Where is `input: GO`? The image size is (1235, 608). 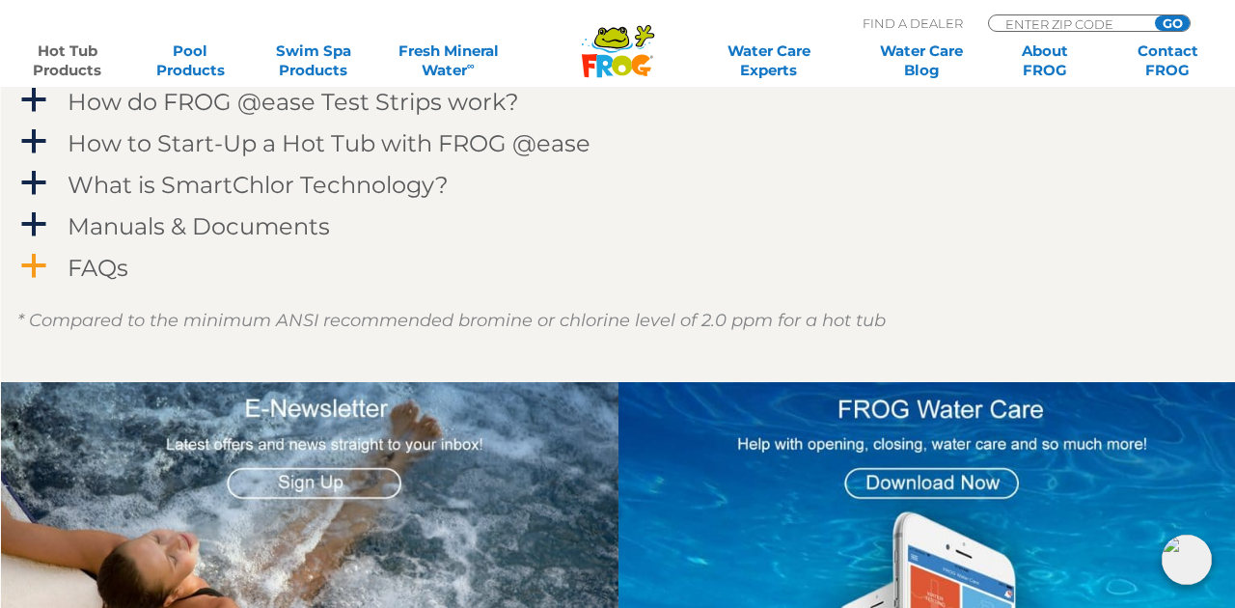 input: GO is located at coordinates (1173, 23).